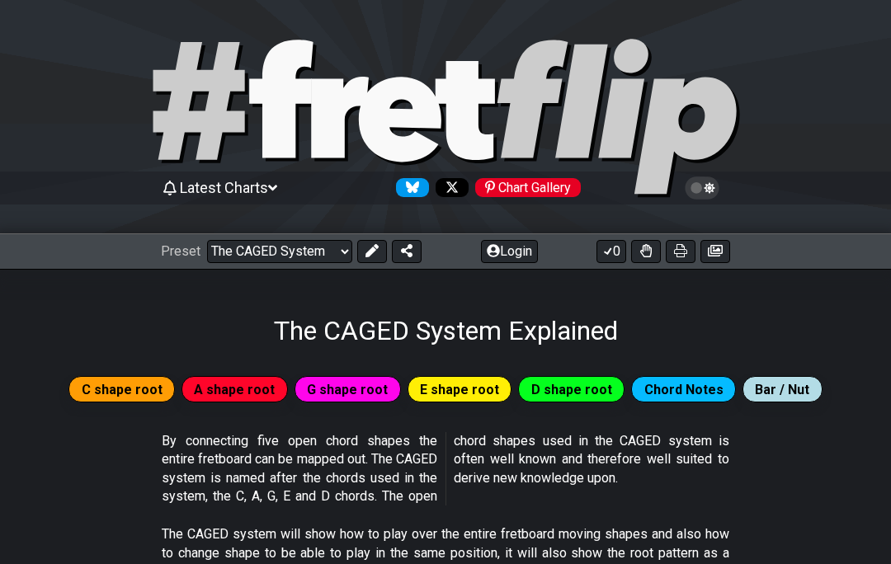  I want to click on button: Edit Preset, so click(372, 252).